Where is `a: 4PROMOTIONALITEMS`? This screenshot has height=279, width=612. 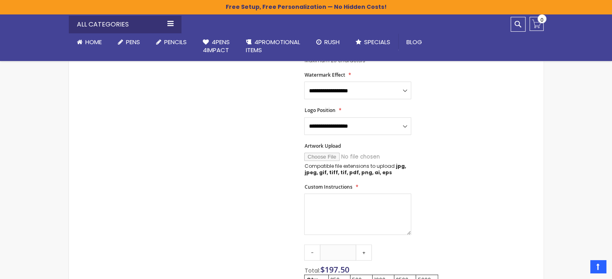 a: 4PROMOTIONALITEMS is located at coordinates (273, 46).